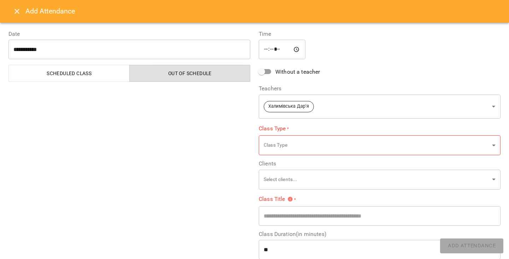 Image resolution: width=509 pixels, height=259 pixels. Describe the element at coordinates (276, 199) in the screenshot. I see `span: Class Title` at that location.